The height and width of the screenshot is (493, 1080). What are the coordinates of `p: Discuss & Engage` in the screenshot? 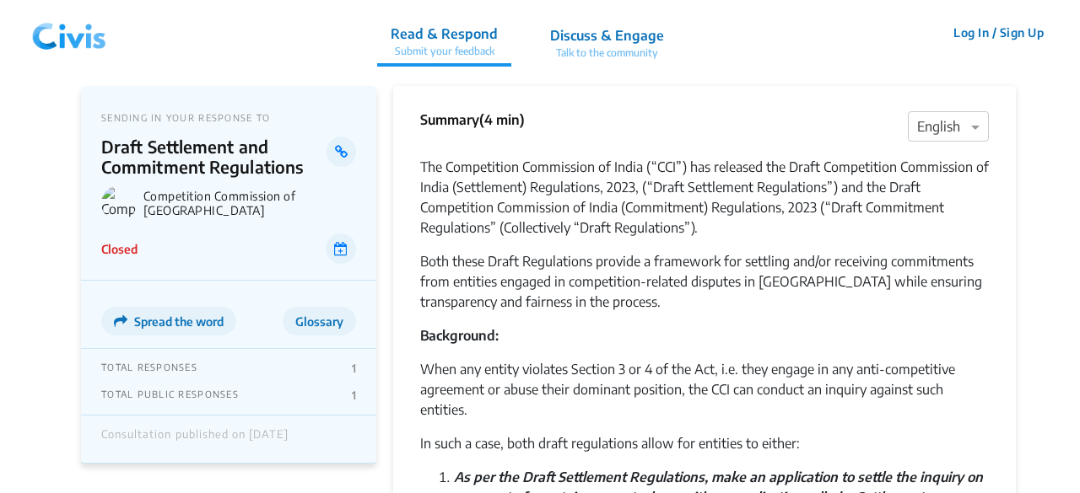 It's located at (606, 35).